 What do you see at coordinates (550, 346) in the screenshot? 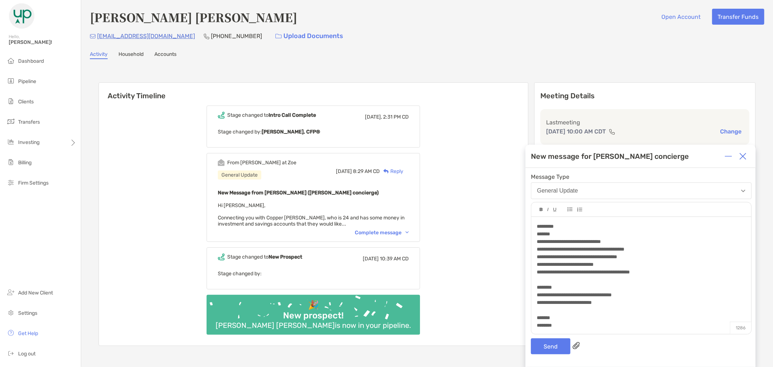
I see `button: Send` at bounding box center [550, 346].